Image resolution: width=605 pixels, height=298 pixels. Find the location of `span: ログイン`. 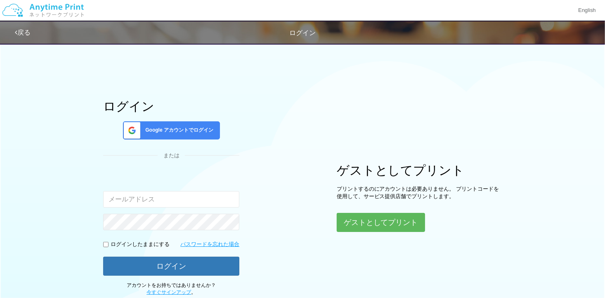

span: ログイン is located at coordinates (303, 33).